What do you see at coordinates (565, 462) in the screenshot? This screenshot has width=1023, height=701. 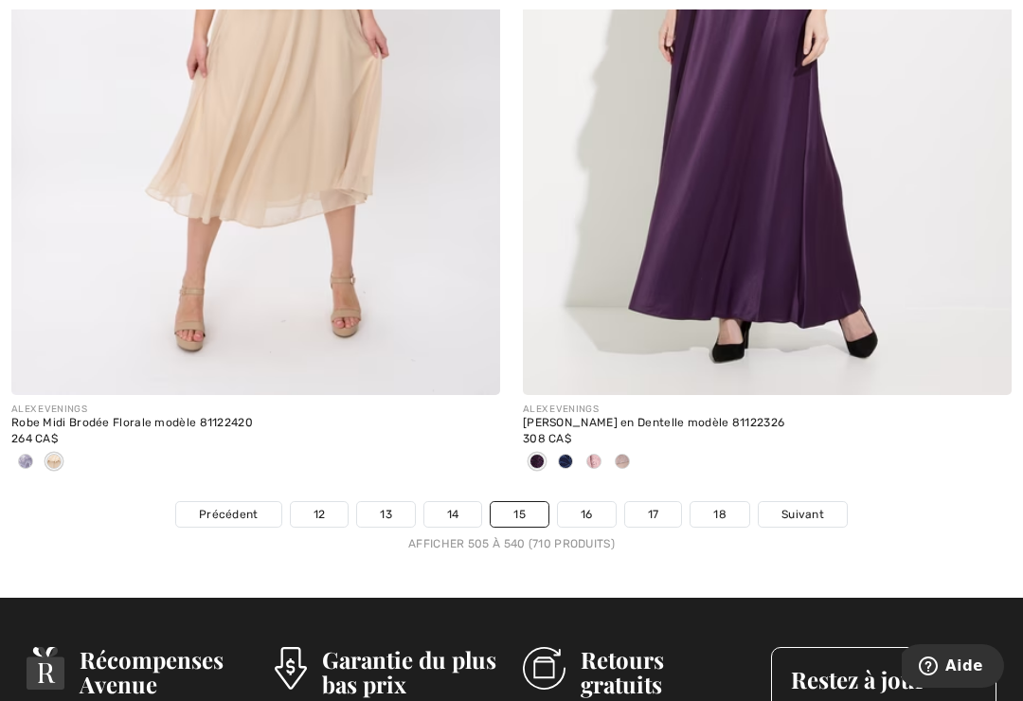 I see `div: Navy` at bounding box center [565, 462].